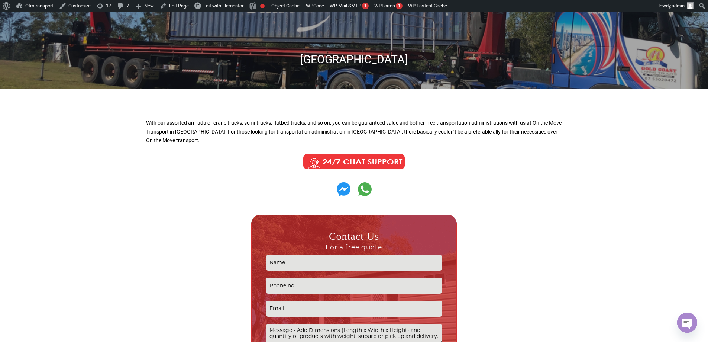 The width and height of the screenshot is (708, 342). Describe the element at coordinates (399, 6) in the screenshot. I see `div: 1` at that location.